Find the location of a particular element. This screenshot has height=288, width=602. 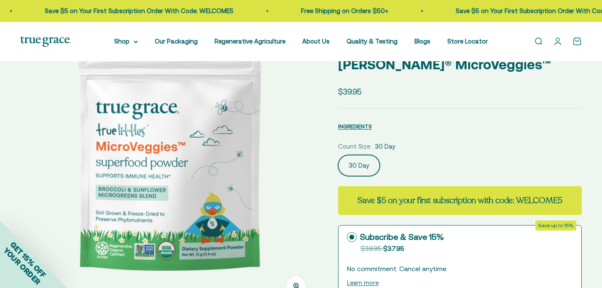

a: Quality & Testing is located at coordinates (372, 41).